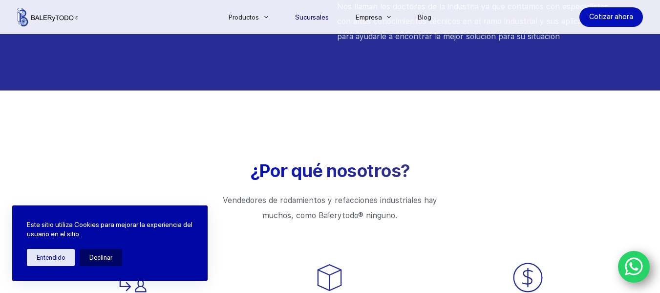  What do you see at coordinates (331, 207) in the screenshot?
I see `span: Vendedores de rodamientos y refacciones industriales hay muchos, como Balerytodo® ninguno.` at bounding box center [331, 207].